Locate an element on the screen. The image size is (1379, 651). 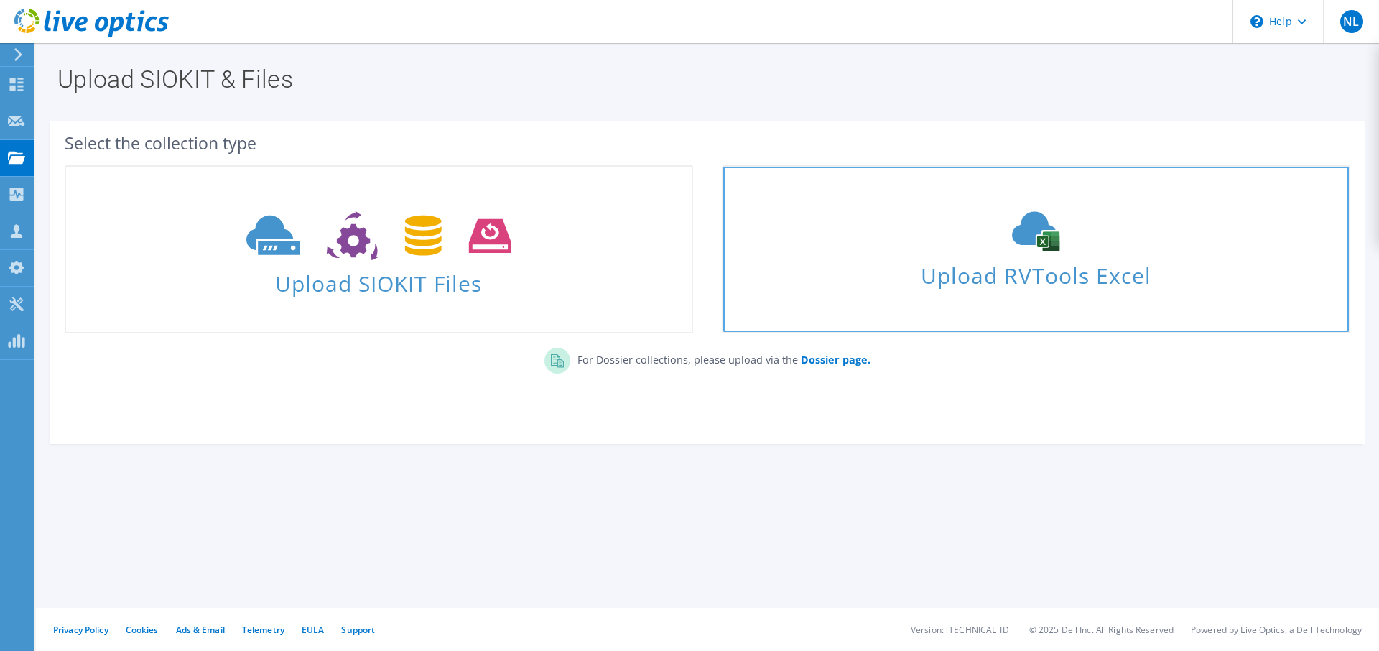
a: Dossier page. is located at coordinates (834, 359).